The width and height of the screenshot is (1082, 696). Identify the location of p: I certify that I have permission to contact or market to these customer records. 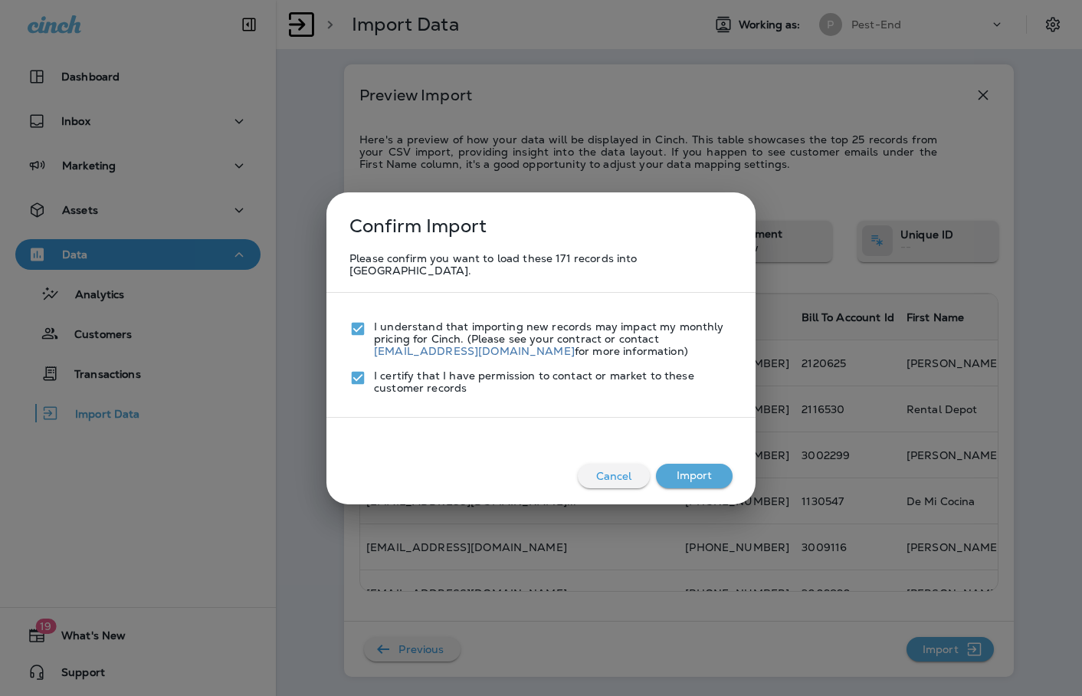
(553, 382).